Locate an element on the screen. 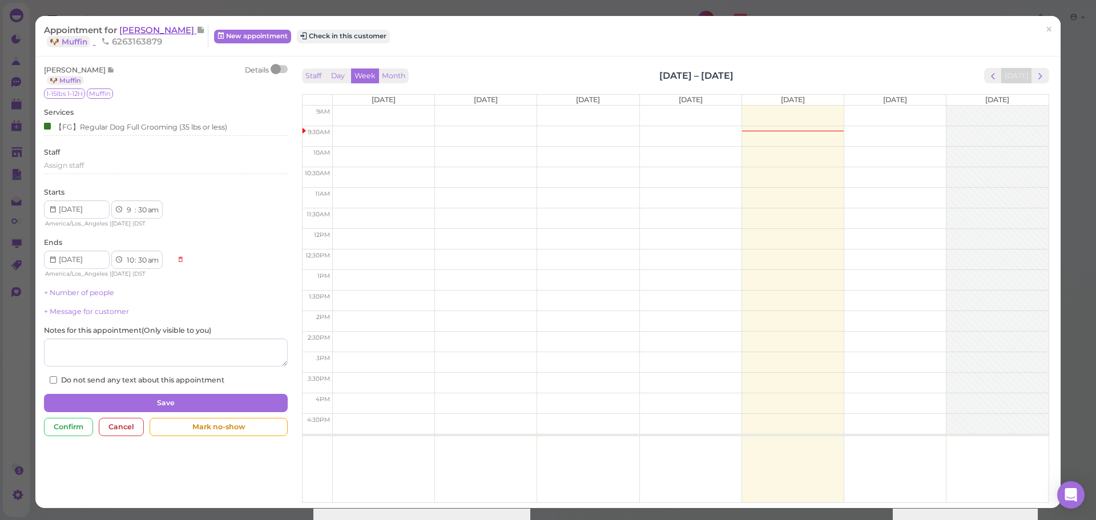  span: 1-15lbs 1-12H is located at coordinates (64, 94).